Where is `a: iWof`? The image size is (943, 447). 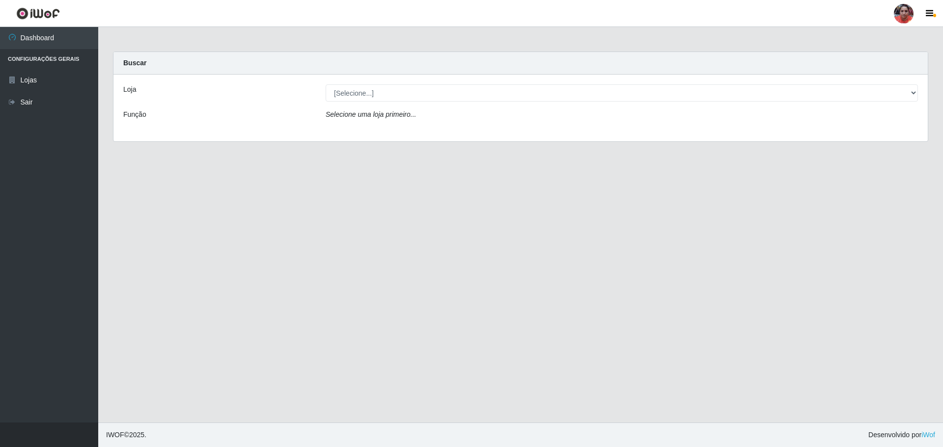
a: iWof is located at coordinates (928, 435).